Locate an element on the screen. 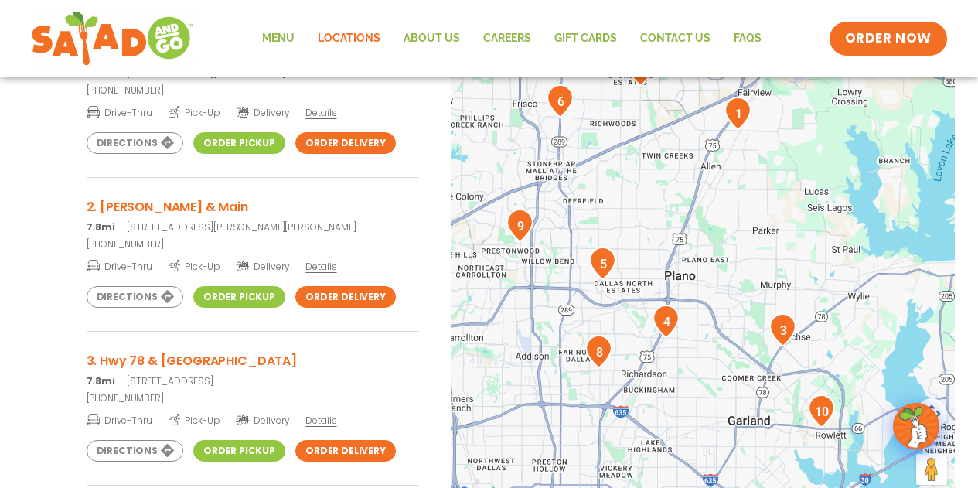  a: Careers is located at coordinates (507, 39).